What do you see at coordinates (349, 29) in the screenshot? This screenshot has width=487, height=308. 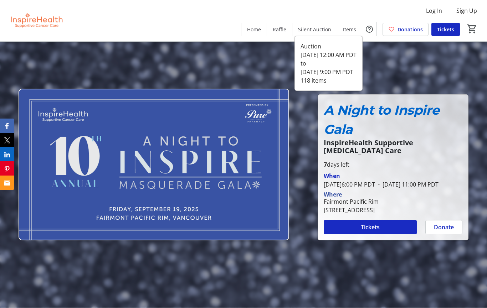 I see `a: Items` at bounding box center [349, 29].